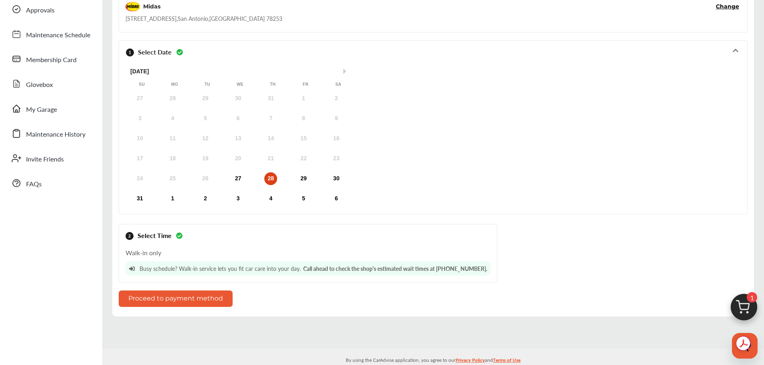 This screenshot has width=764, height=365. I want to click on a: Maintenance Schedule, so click(51, 34).